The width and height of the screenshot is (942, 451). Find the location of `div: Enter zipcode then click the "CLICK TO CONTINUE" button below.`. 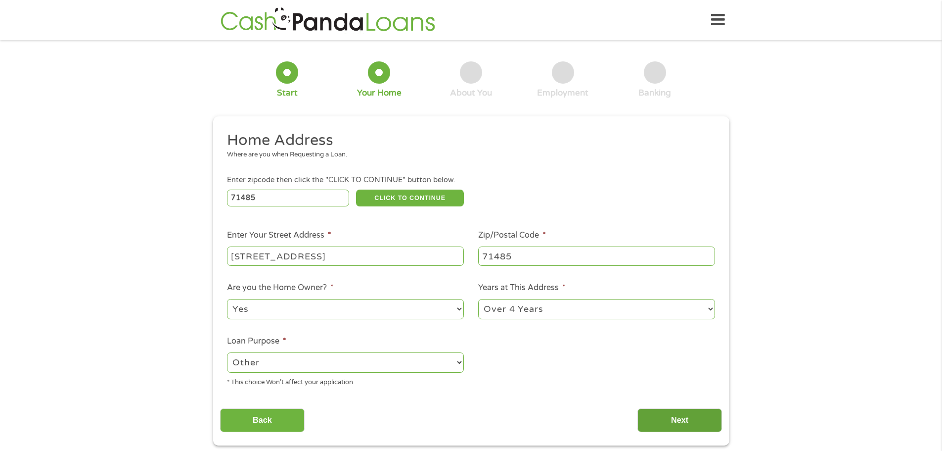

div: Enter zipcode then click the "CLICK TO CONTINUE" button below. is located at coordinates (471, 180).